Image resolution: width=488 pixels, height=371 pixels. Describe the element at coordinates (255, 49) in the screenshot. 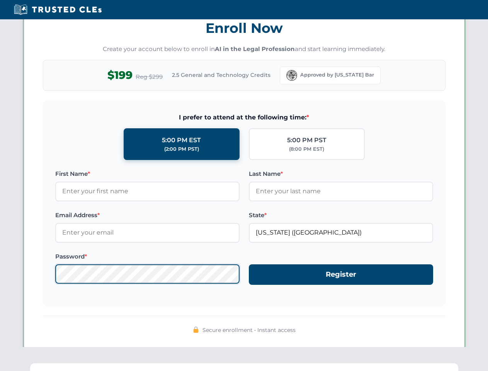

I see `strong: AI in the Legal Profession` at that location.